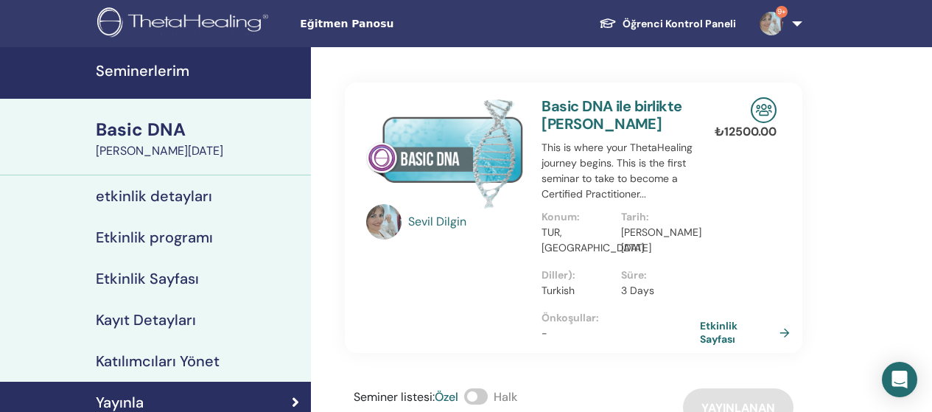 Image resolution: width=932 pixels, height=412 pixels. What do you see at coordinates (467, 222) in the screenshot?
I see `div: Sevil Dilgin` at bounding box center [467, 222].